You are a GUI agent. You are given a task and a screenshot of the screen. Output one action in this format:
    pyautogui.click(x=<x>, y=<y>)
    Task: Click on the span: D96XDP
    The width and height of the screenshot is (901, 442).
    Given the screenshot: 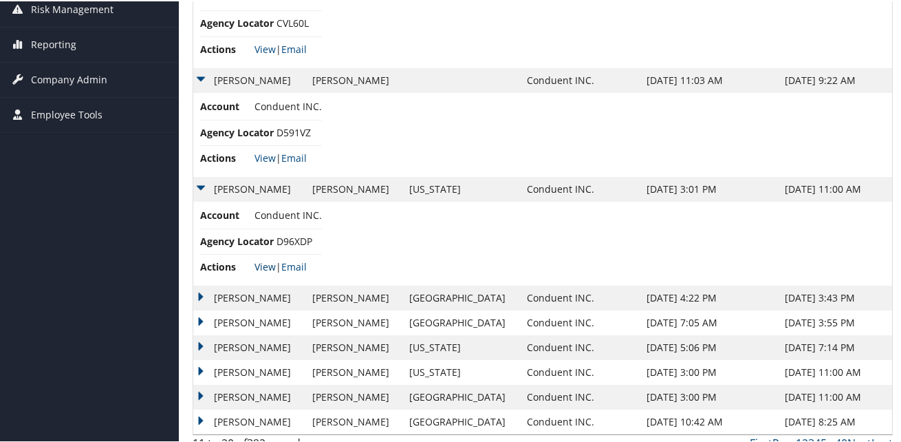 What is the action you would take?
    pyautogui.click(x=294, y=239)
    